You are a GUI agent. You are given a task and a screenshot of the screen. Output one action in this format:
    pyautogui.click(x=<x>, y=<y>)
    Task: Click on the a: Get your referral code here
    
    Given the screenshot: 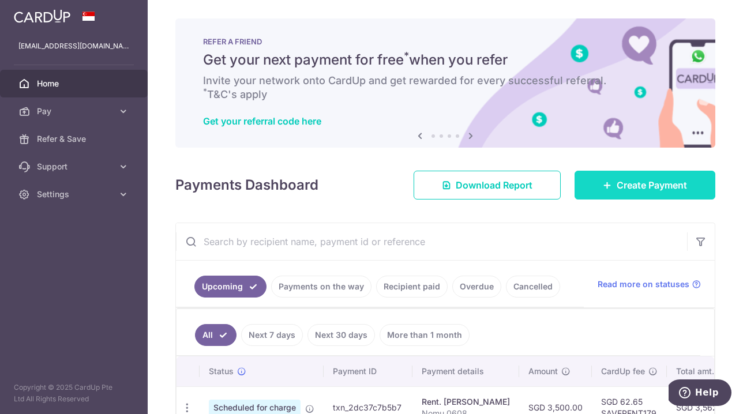 What is the action you would take?
    pyautogui.click(x=262, y=121)
    